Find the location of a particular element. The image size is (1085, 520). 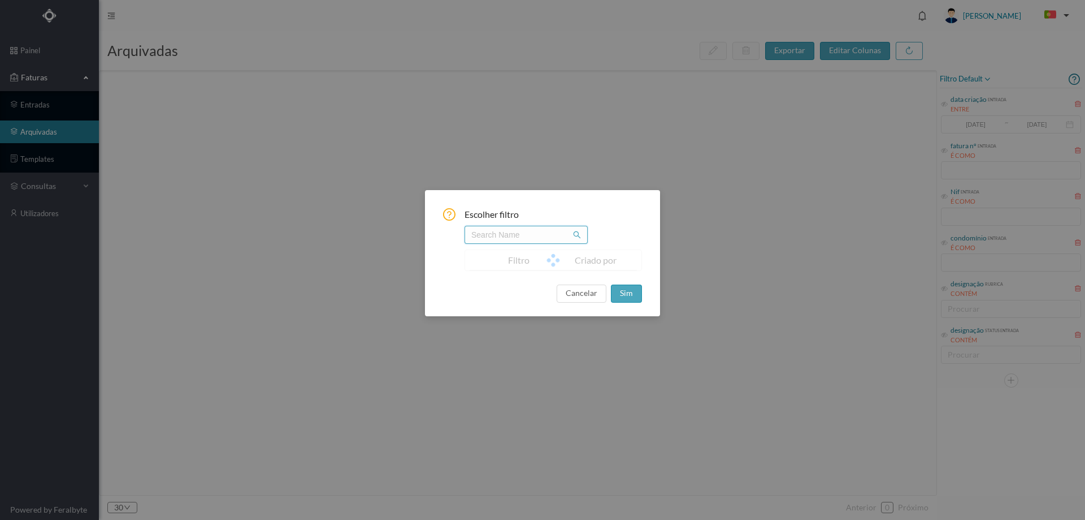

input: Search name is located at coordinates (526, 235).